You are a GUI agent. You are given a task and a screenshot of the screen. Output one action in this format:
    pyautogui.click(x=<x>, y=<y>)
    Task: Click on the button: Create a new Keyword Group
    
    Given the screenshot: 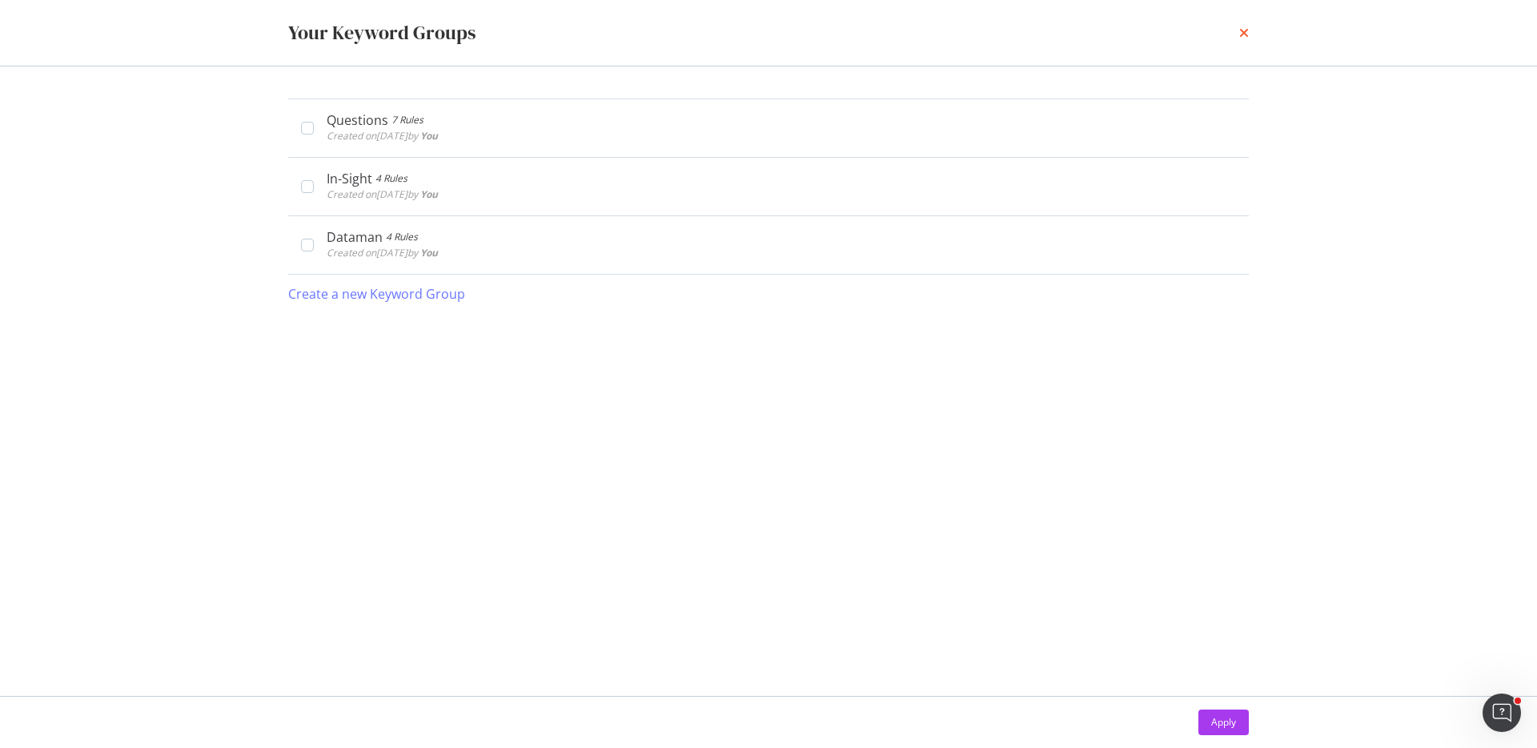 What is the action you would take?
    pyautogui.click(x=376, y=294)
    